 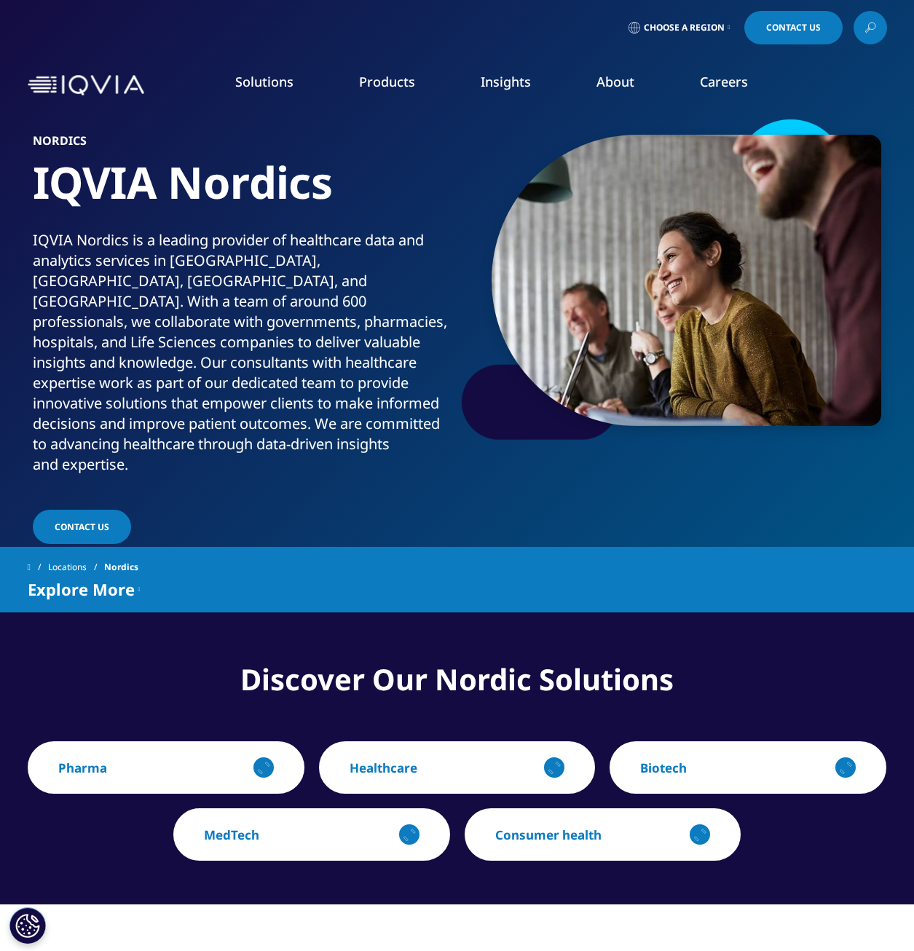 What do you see at coordinates (457, 689) in the screenshot?
I see `h3: Discover Our Nordic Solutions` at bounding box center [457, 689].